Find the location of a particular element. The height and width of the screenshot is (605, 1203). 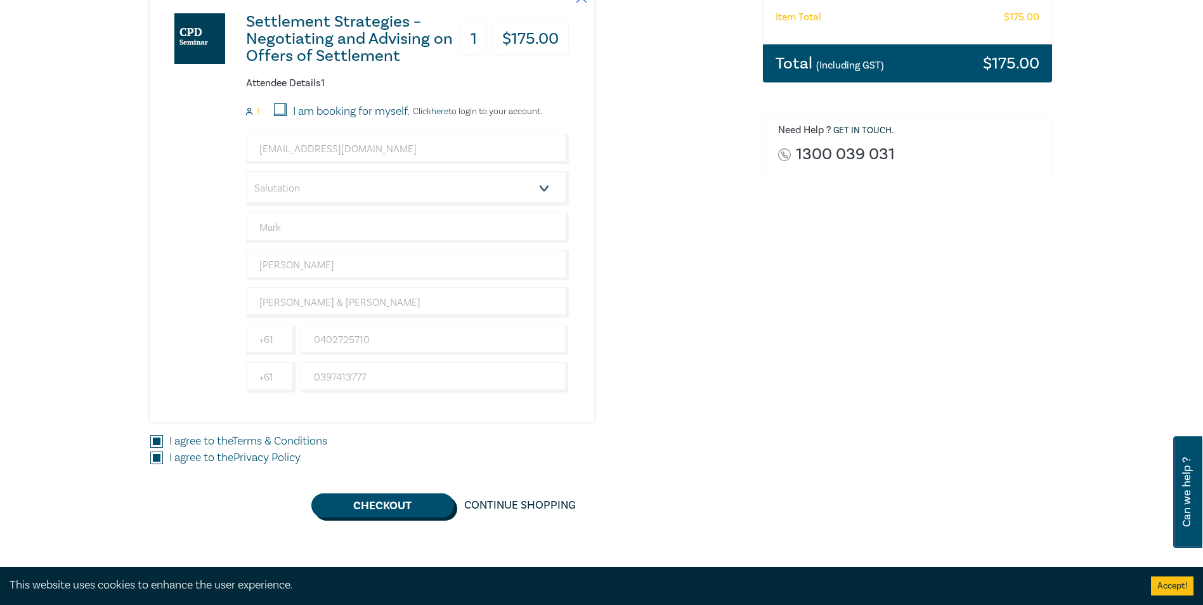

a: Privacy Policy is located at coordinates (267, 457).